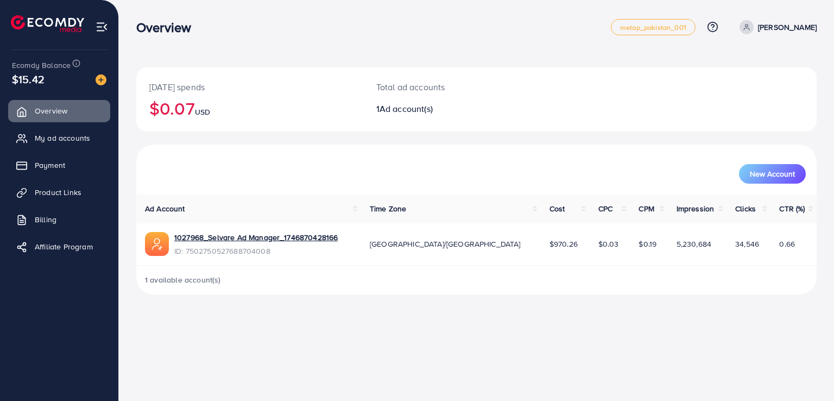  I want to click on a: Billing, so click(59, 219).